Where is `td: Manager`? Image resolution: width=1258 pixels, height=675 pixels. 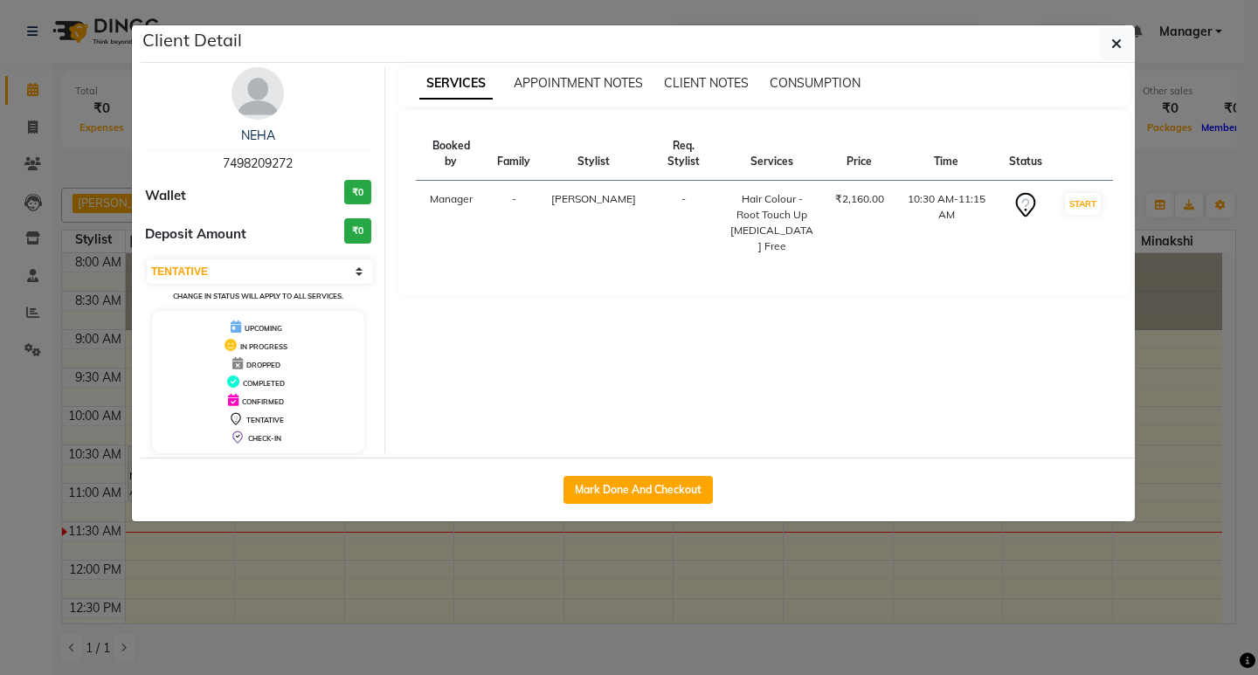
td: Manager is located at coordinates (452, 223).